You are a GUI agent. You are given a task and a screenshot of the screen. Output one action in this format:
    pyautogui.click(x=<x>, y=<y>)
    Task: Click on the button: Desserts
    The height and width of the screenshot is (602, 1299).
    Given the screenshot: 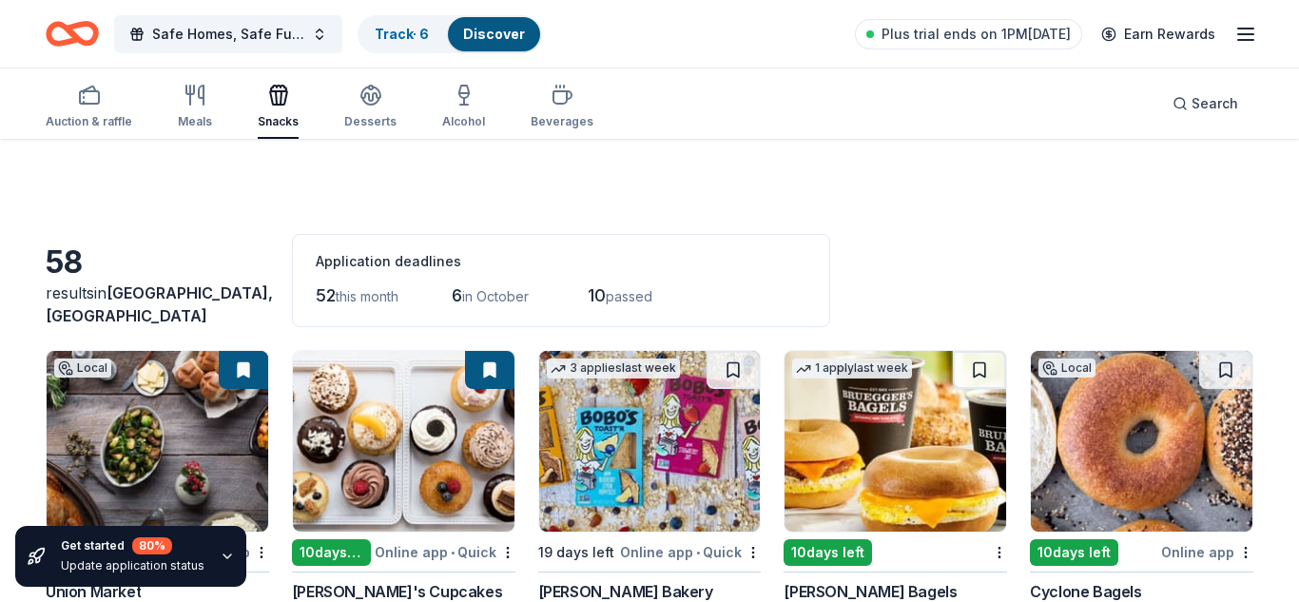 What is the action you would take?
    pyautogui.click(x=370, y=107)
    